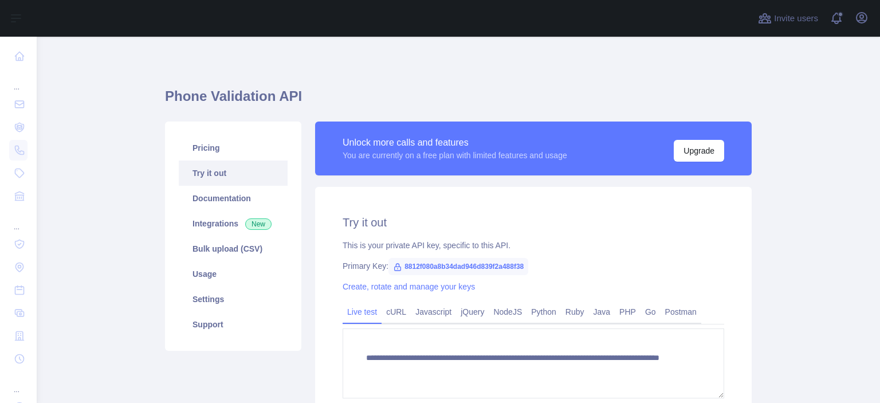 The image size is (880, 403). What do you see at coordinates (534, 266) in the screenshot?
I see `div: Primary Key:` at bounding box center [534, 266].